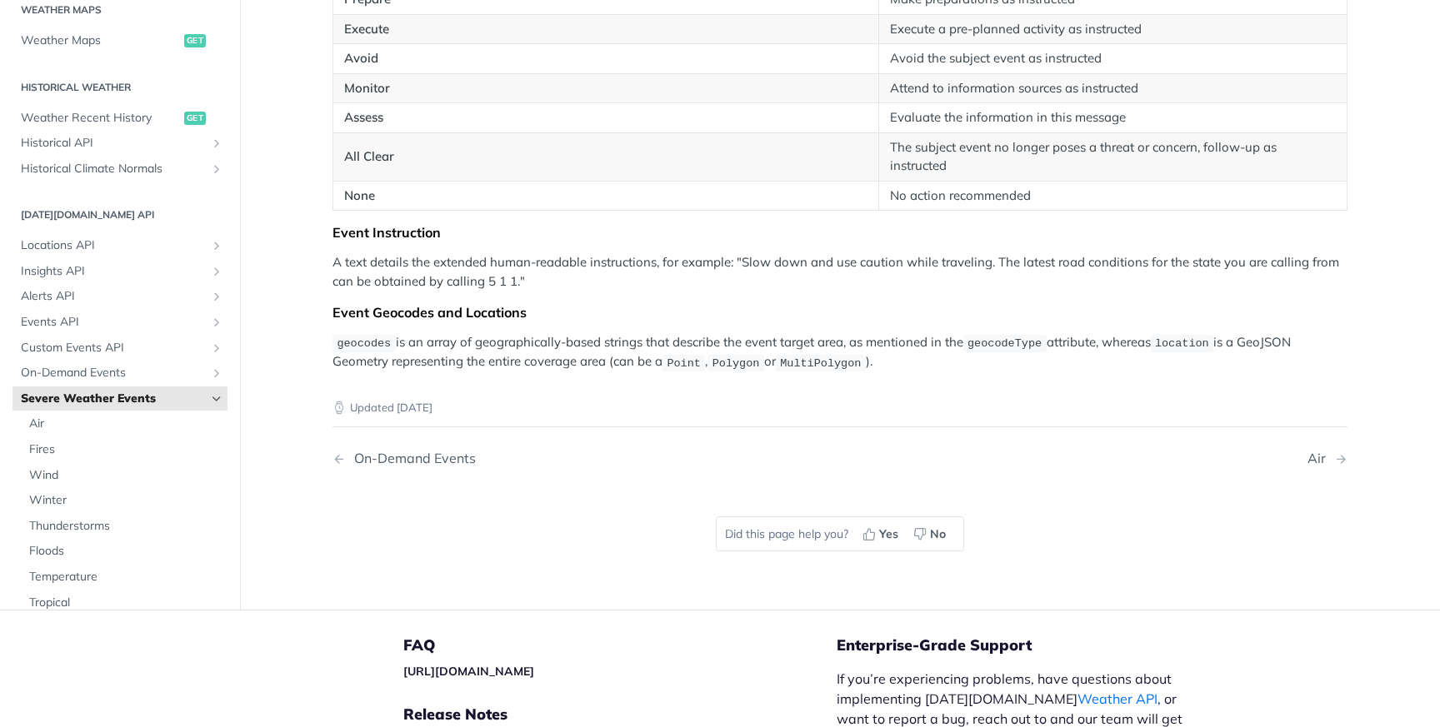 Image resolution: width=1440 pixels, height=727 pixels. I want to click on a: Floods, so click(124, 552).